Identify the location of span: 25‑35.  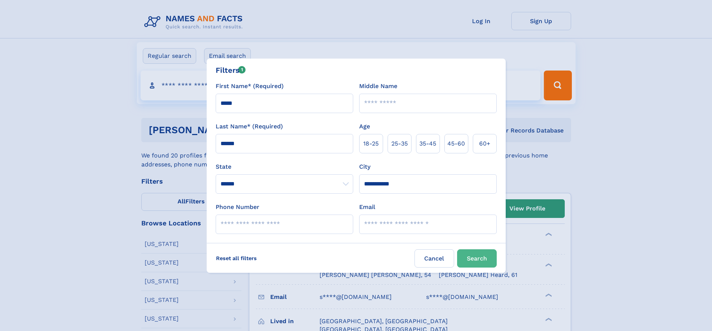
(399, 144).